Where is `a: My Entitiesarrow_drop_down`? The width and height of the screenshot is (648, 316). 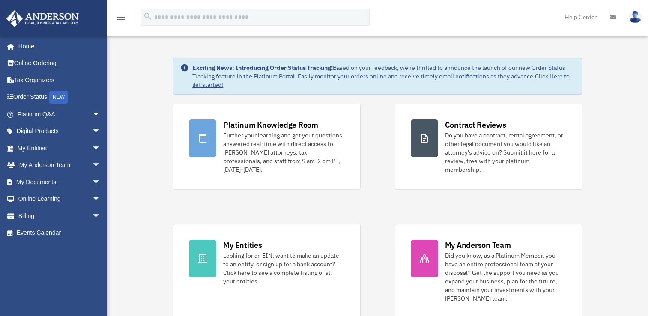
a: My Entitiesarrow_drop_down is located at coordinates (60, 148).